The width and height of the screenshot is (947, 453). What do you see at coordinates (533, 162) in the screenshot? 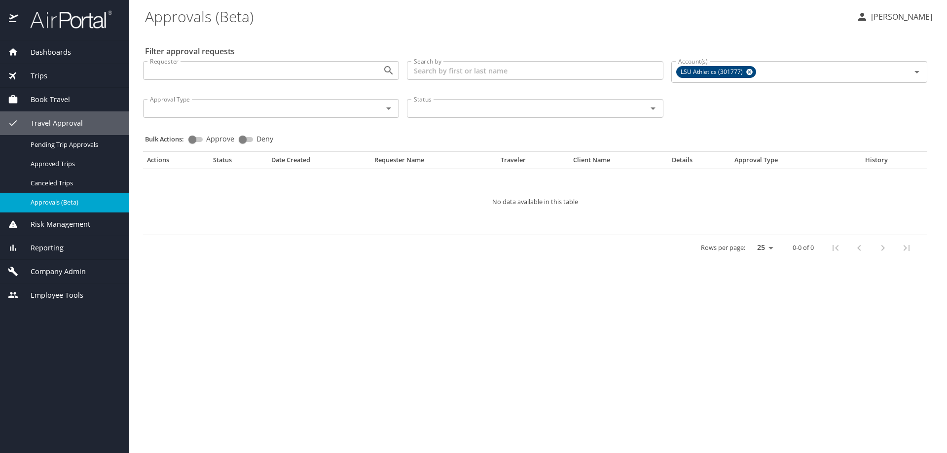
I see `th: Traveler` at bounding box center [533, 162].